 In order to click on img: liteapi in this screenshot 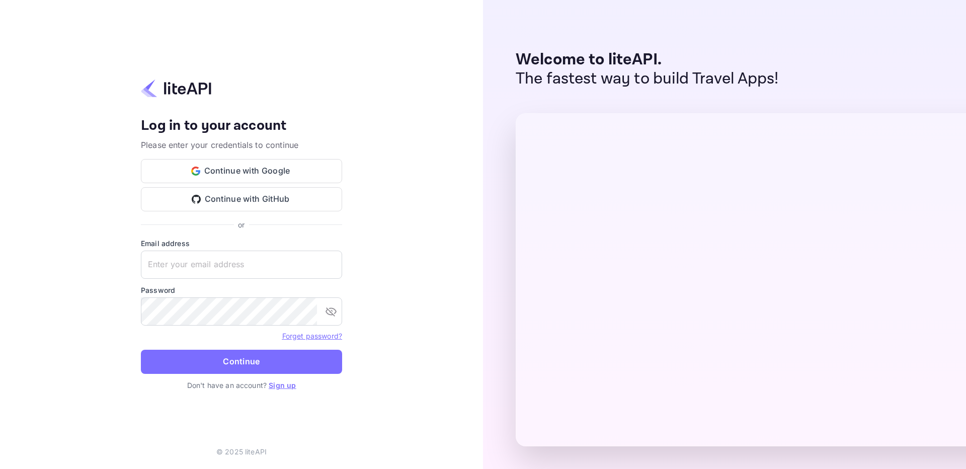, I will do `click(176, 88)`.